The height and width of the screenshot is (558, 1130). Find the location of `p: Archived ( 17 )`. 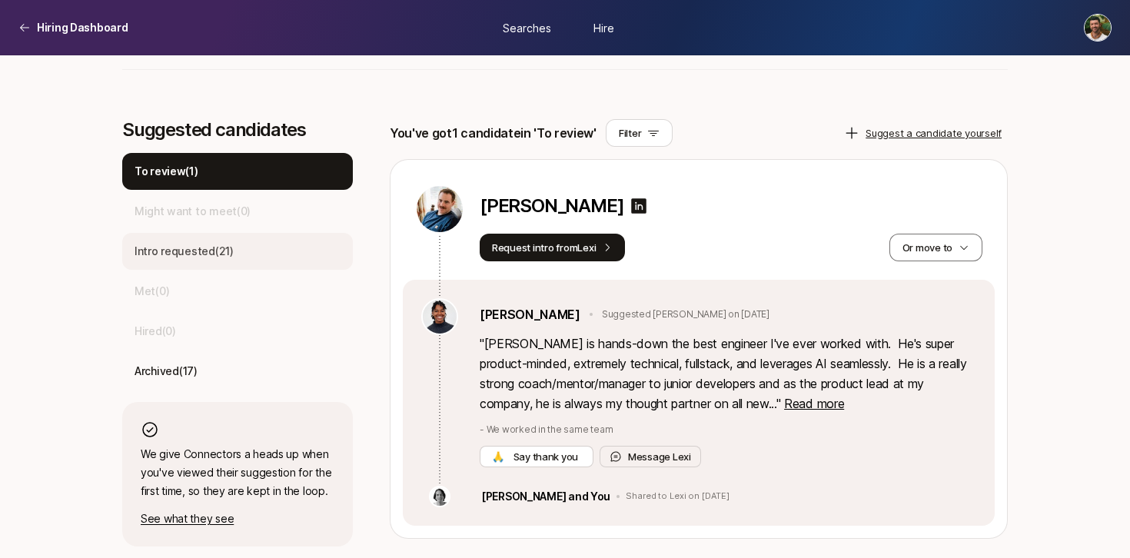

p: Archived ( 17 ) is located at coordinates (166, 371).